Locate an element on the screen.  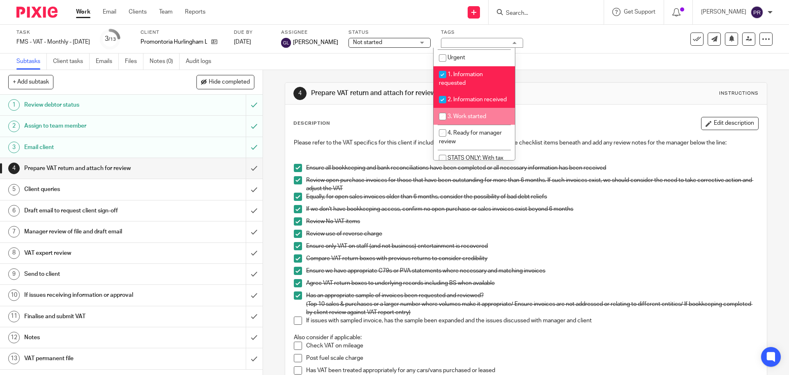
div: Instructions is located at coordinates (739, 93).